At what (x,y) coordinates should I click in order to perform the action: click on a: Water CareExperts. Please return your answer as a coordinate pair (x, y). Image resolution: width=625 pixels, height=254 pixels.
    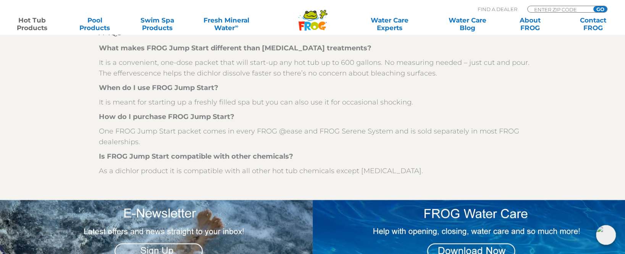
    Looking at the image, I should click on (390, 24).